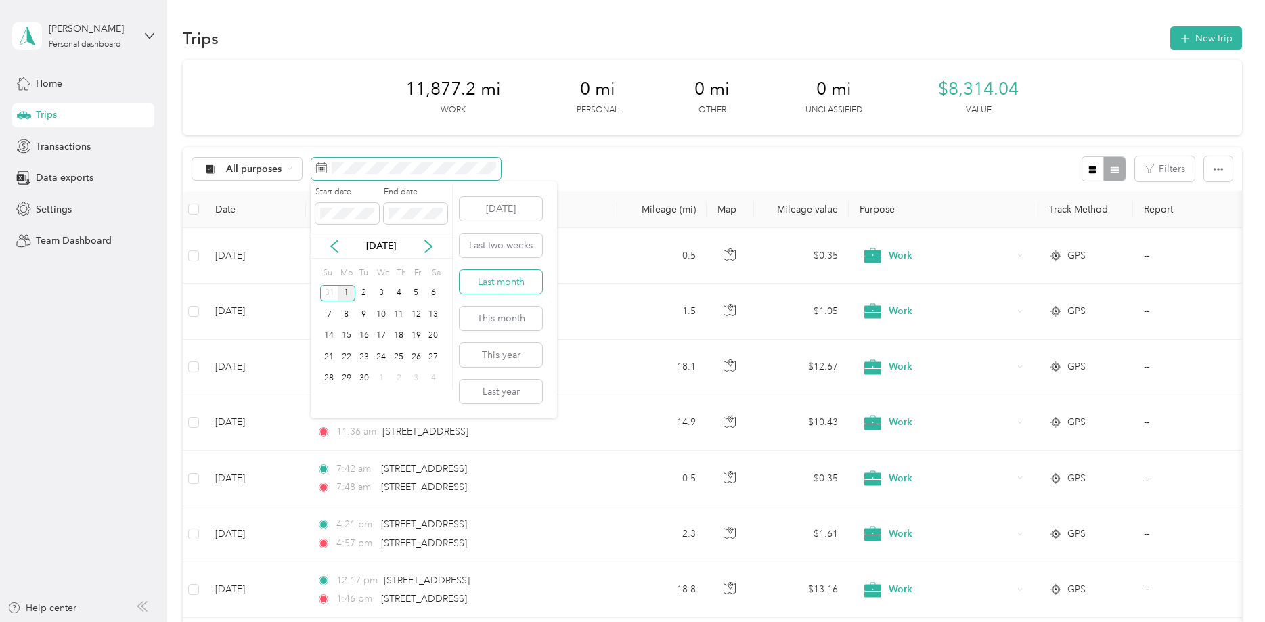  Describe the element at coordinates (416, 293) in the screenshot. I see `div: 5` at that location.